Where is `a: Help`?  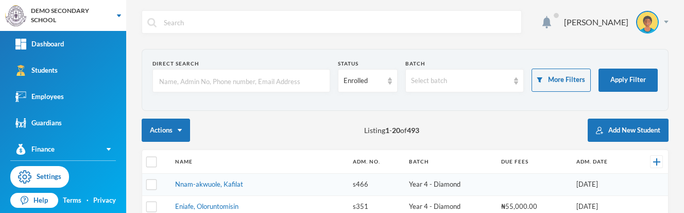
a: Help is located at coordinates (34, 200).